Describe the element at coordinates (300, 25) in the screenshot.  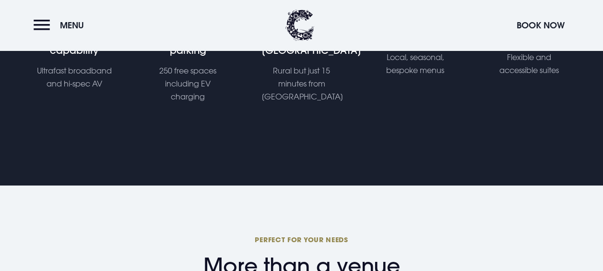
I see `img: Clandeboye Lodge` at that location.